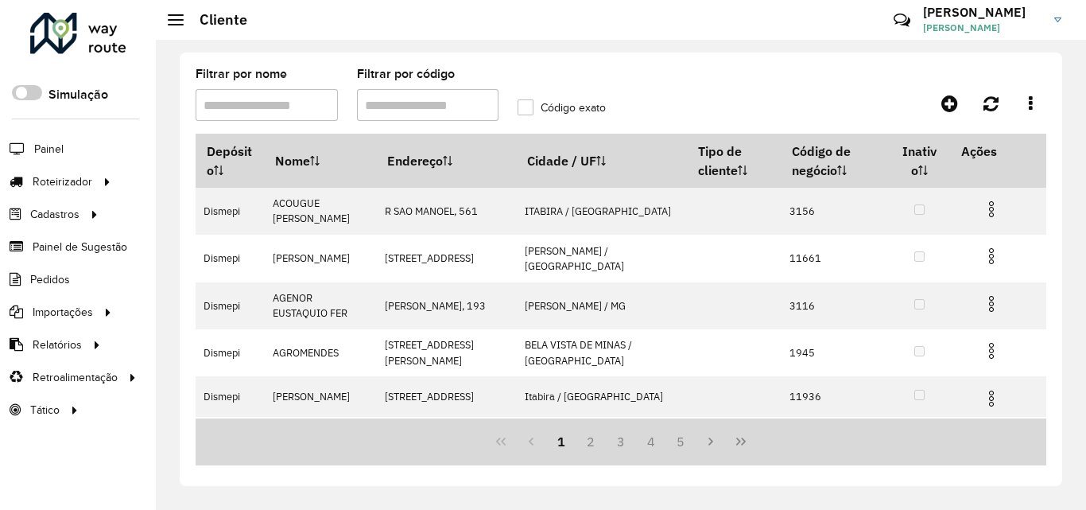 This screenshot has height=510, width=1086. Describe the element at coordinates (45, 409) in the screenshot. I see `span: Tático` at that location.